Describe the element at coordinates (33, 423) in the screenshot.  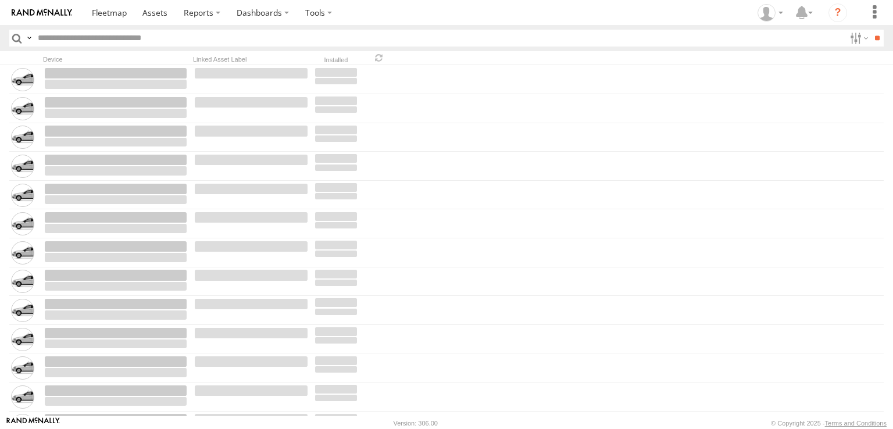
I see `a: Visit our Website` at that location.